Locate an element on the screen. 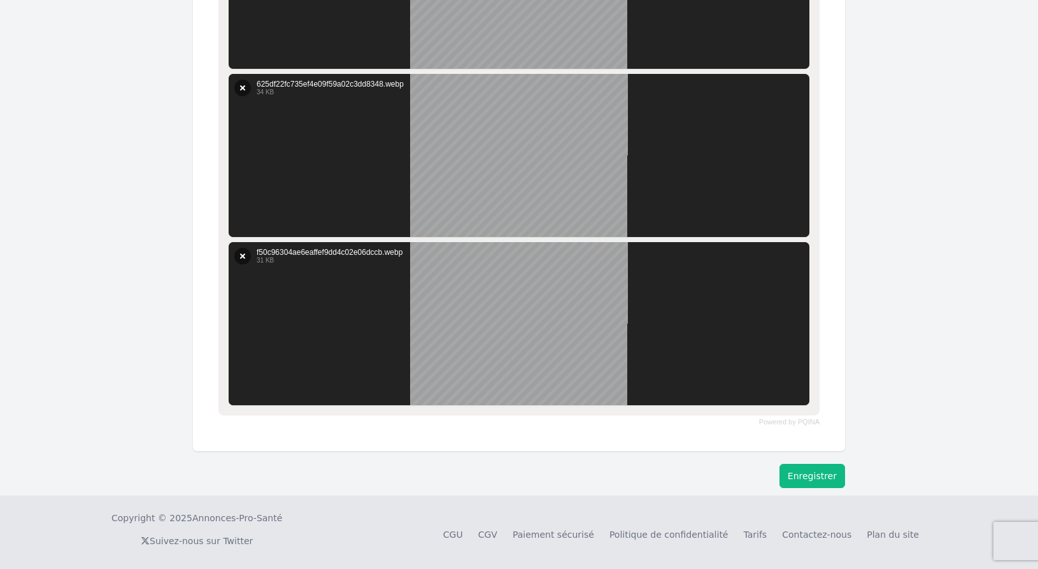 This screenshot has width=1038, height=569. div: Copyright © 2025 is located at coordinates (197, 518).